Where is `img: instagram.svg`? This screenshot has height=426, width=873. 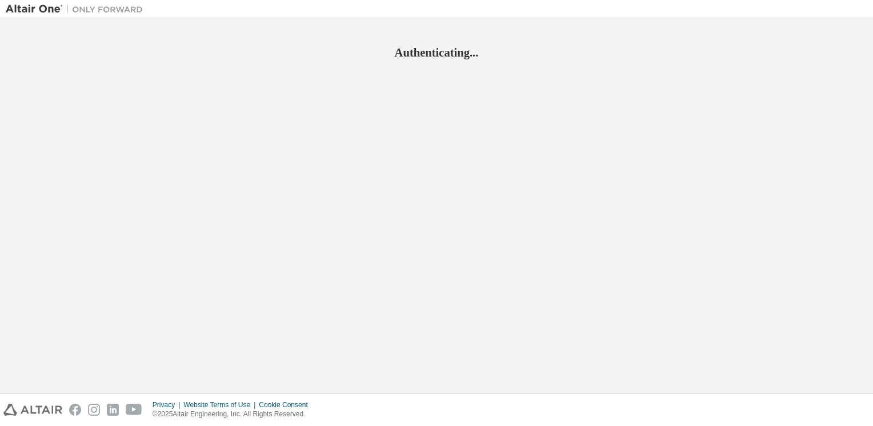 img: instagram.svg is located at coordinates (94, 410).